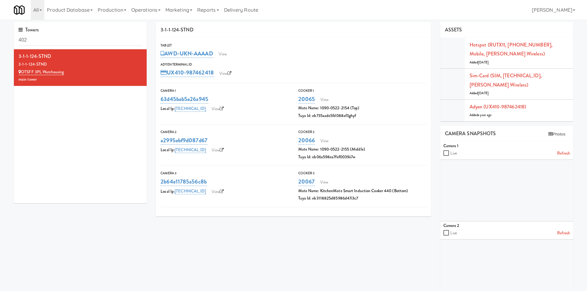 The image size is (587, 291). Describe the element at coordinates (363, 91) in the screenshot. I see `div: Cooker 1` at that location.